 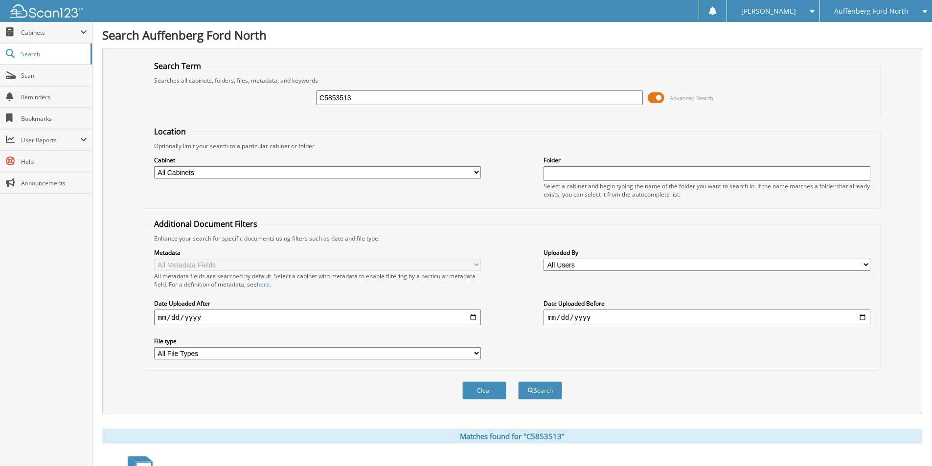 I want to click on label: Uploaded By, so click(x=707, y=252).